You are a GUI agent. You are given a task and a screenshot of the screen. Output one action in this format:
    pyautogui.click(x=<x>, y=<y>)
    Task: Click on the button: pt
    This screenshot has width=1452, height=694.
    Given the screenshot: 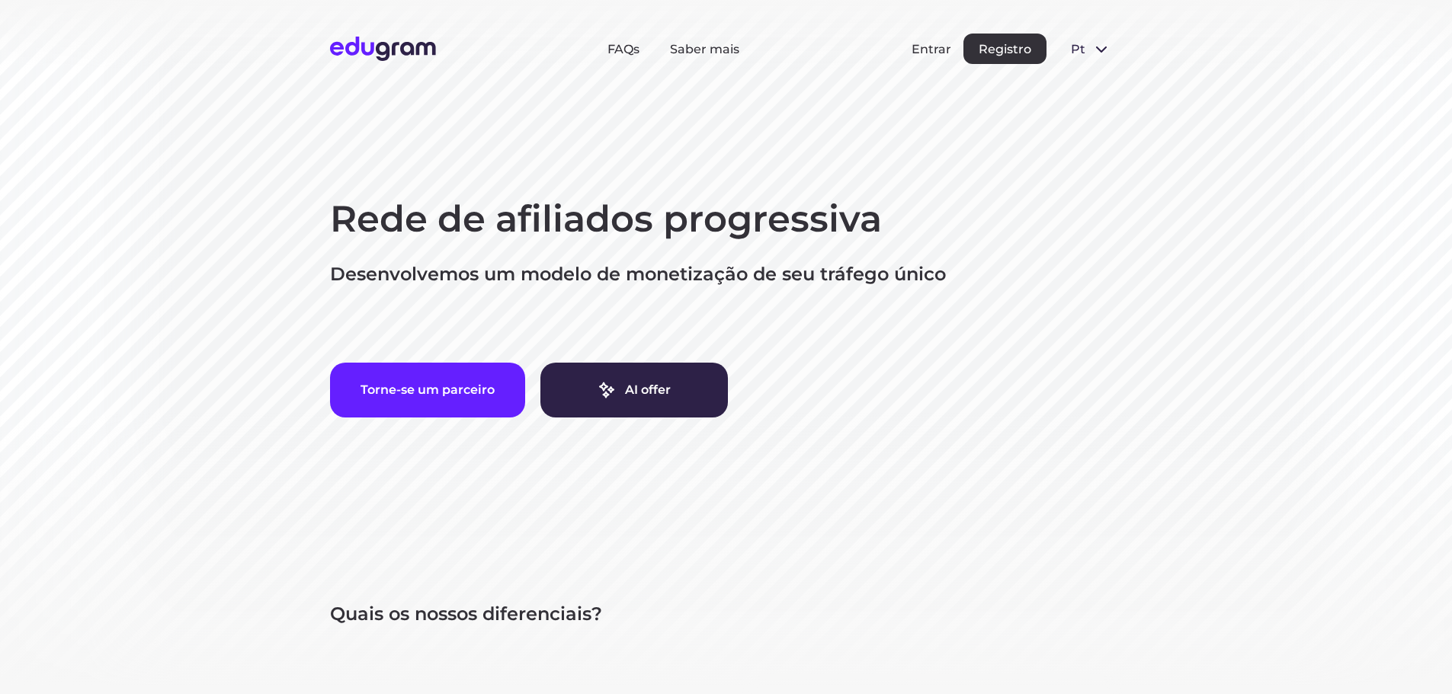 What is the action you would take?
    pyautogui.click(x=1091, y=49)
    